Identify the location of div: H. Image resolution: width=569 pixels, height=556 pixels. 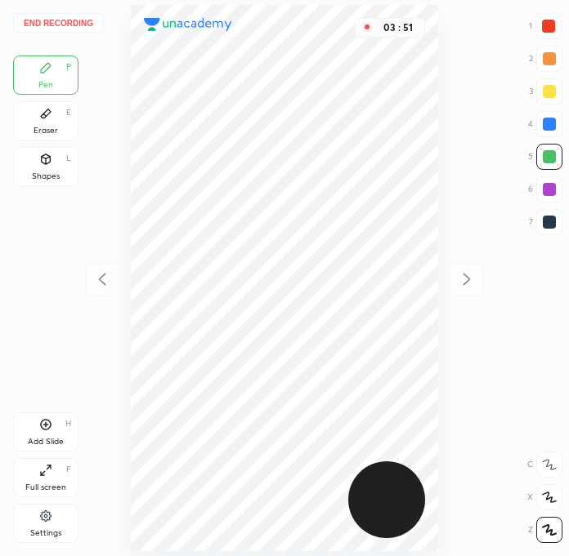
(68, 424).